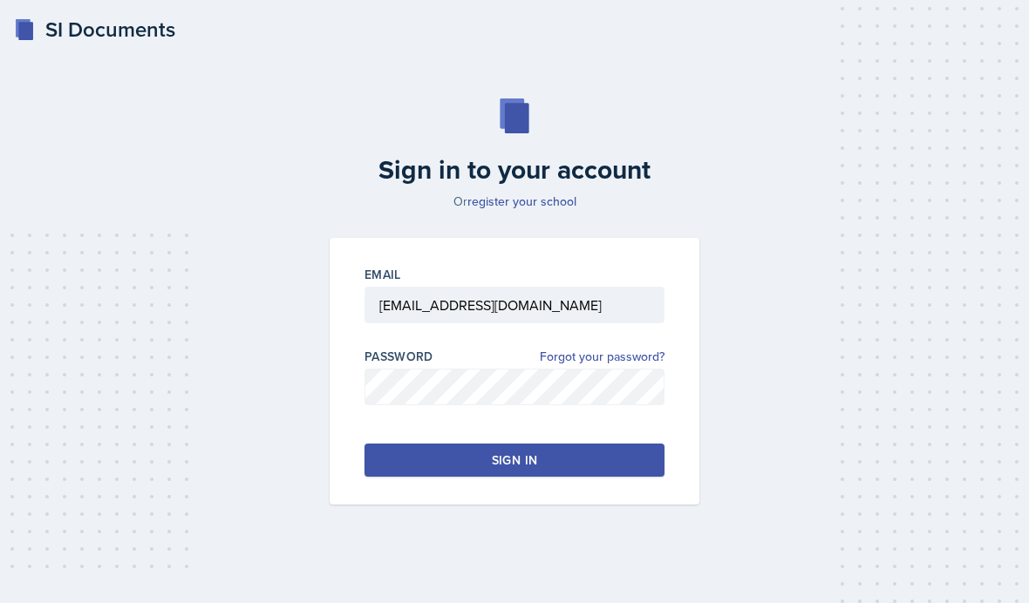  Describe the element at coordinates (94, 30) in the screenshot. I see `div: SI Documents` at that location.